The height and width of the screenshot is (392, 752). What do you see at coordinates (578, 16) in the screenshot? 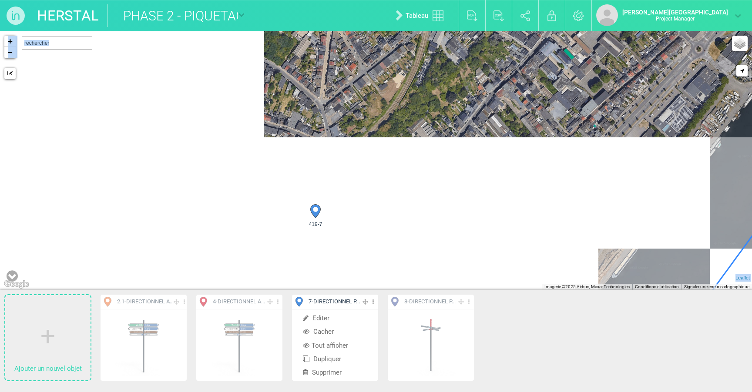
I see `img: settings.svg` at bounding box center [578, 16].